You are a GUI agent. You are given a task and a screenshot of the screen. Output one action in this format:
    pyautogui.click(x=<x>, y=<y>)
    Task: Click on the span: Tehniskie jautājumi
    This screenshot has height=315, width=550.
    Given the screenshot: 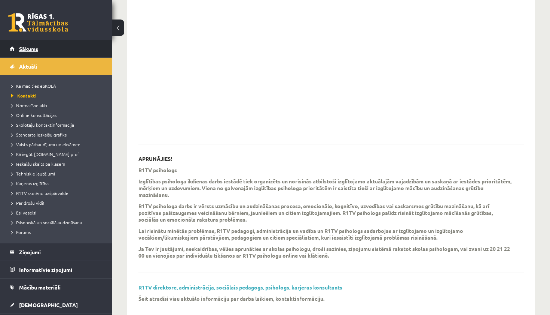 What is the action you would take?
    pyautogui.click(x=33, y=173)
    